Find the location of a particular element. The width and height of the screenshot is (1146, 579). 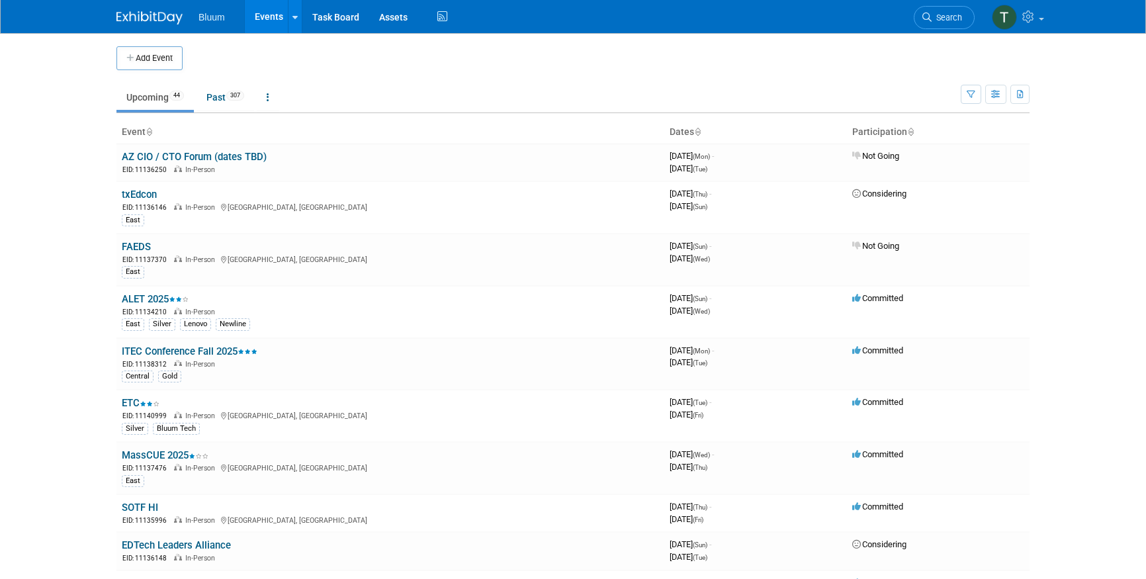

div: Bluum Tech is located at coordinates (176, 429).